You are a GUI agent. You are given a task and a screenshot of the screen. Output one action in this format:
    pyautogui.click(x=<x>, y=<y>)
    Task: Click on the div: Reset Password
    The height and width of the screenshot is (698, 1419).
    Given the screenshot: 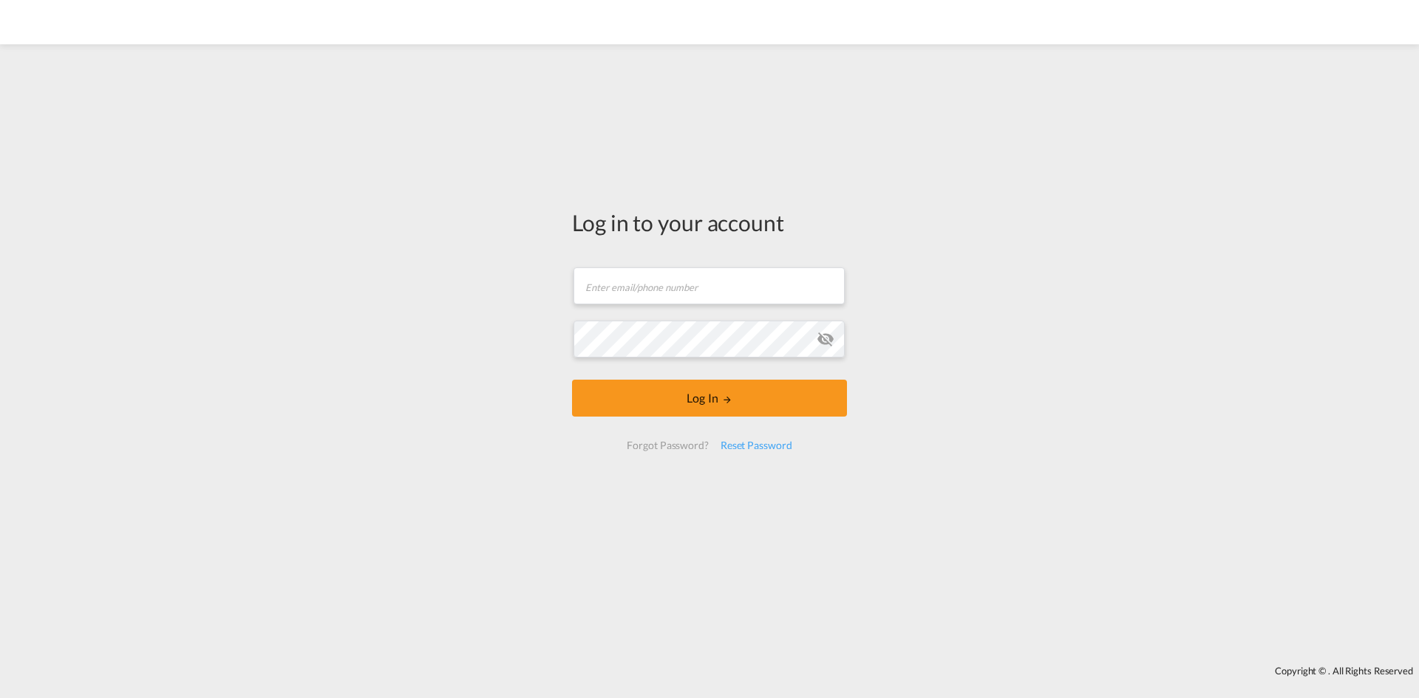 What is the action you would take?
    pyautogui.click(x=756, y=445)
    